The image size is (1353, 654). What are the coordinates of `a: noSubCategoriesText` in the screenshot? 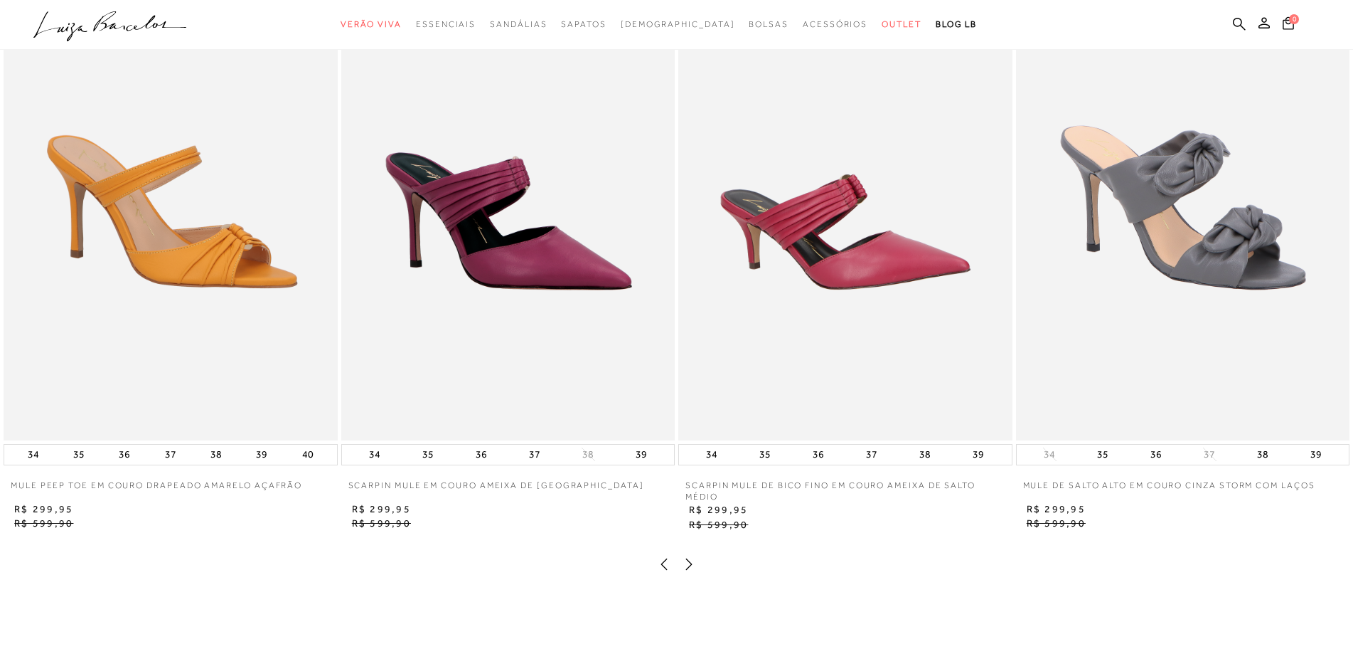 It's located at (678, 24).